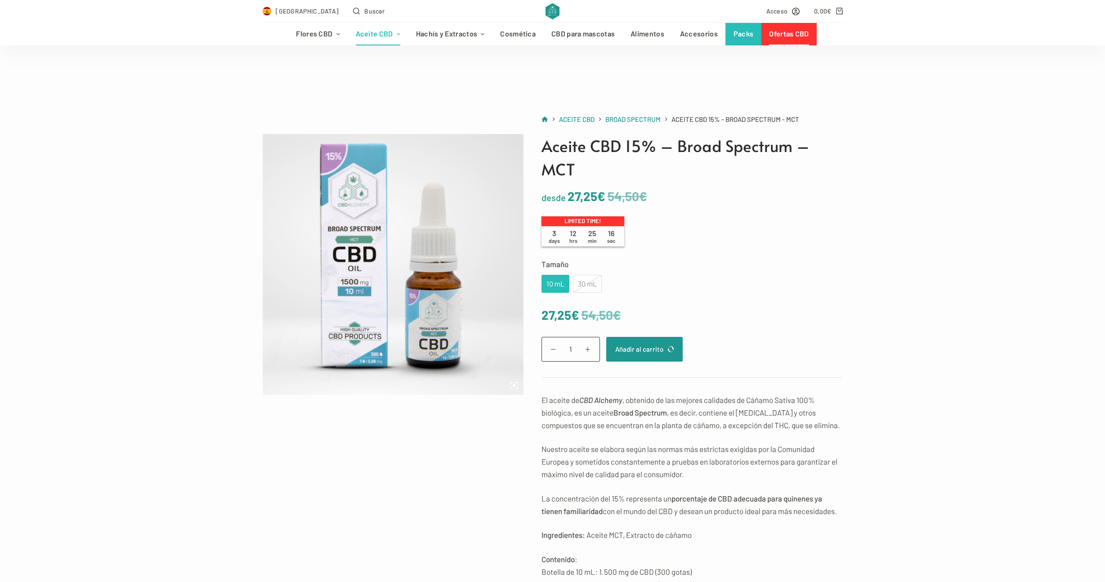 The height and width of the screenshot is (582, 1105). Describe the element at coordinates (577, 119) in the screenshot. I see `span: Aceite CBD` at that location.